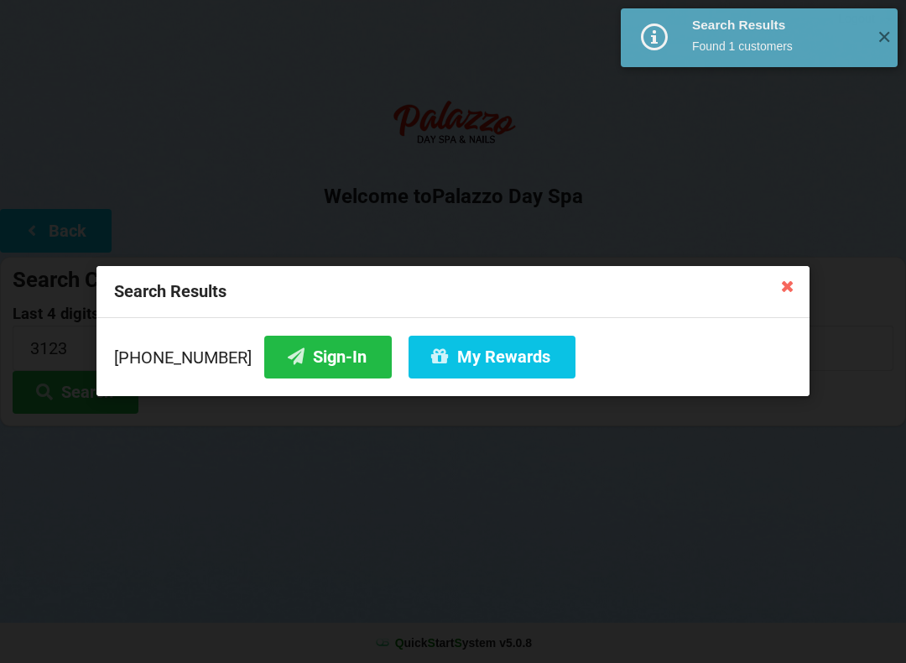  Describe the element at coordinates (328, 356) in the screenshot. I see `button: Sign-In` at that location.